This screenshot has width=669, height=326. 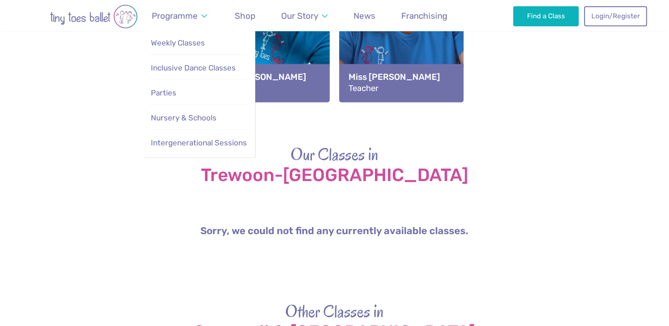 What do you see at coordinates (364, 16) in the screenshot?
I see `span: News` at bounding box center [364, 16].